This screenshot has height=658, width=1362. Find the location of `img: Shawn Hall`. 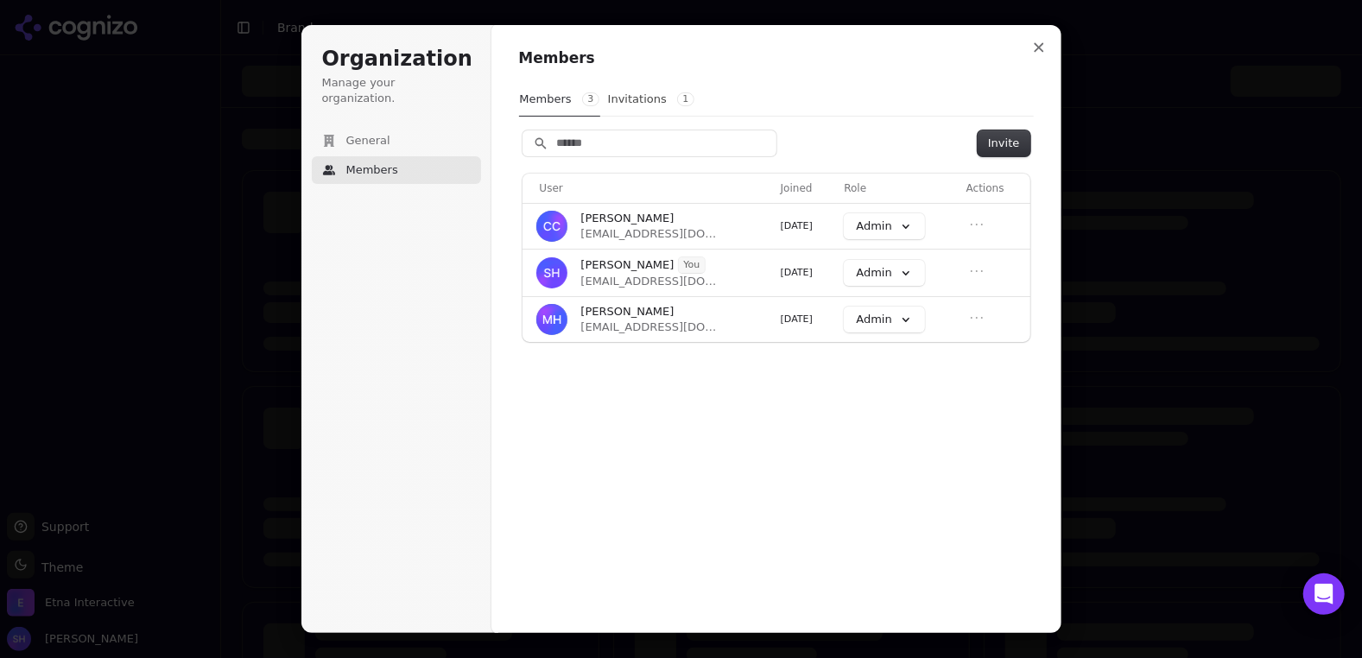

img: Shawn Hall is located at coordinates (552, 273).